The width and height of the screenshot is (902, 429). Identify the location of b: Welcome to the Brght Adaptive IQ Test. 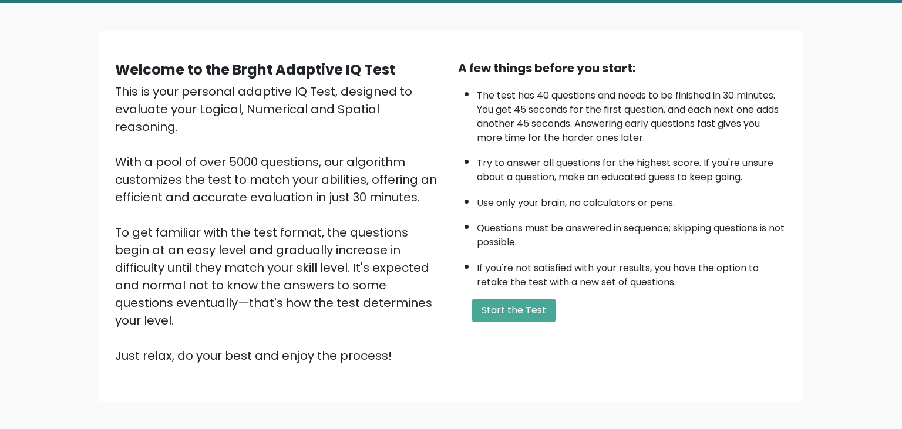
(255, 69).